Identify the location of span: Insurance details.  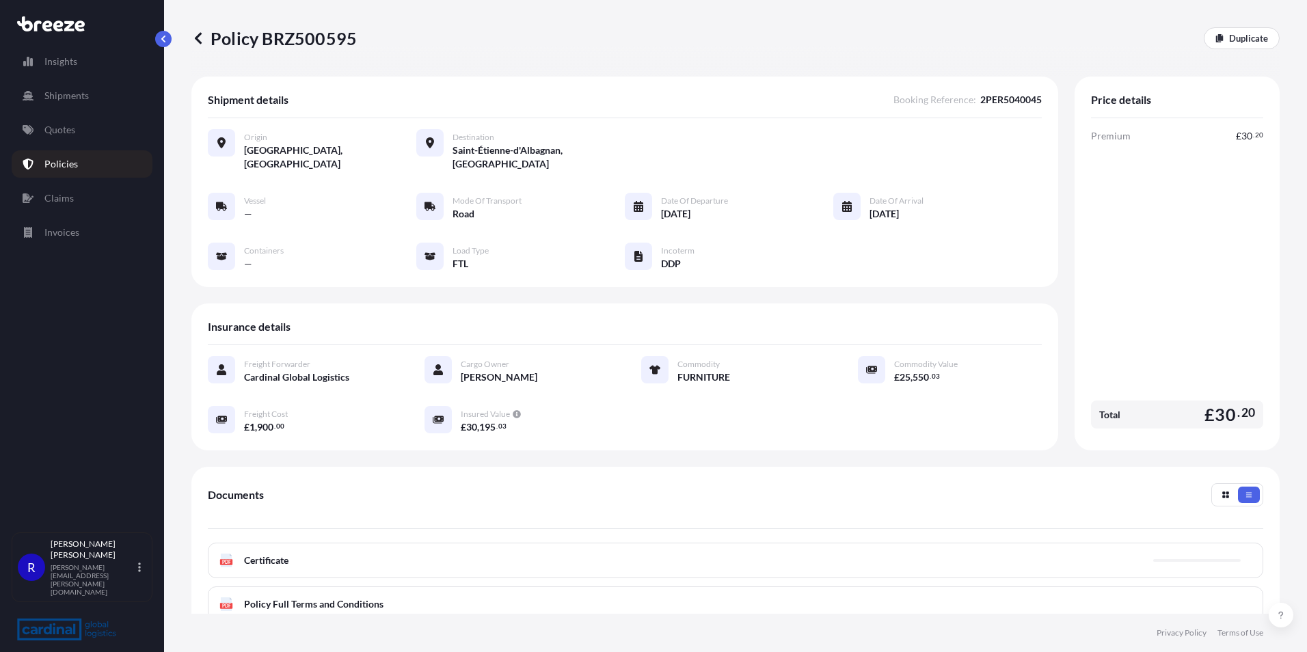
(249, 327).